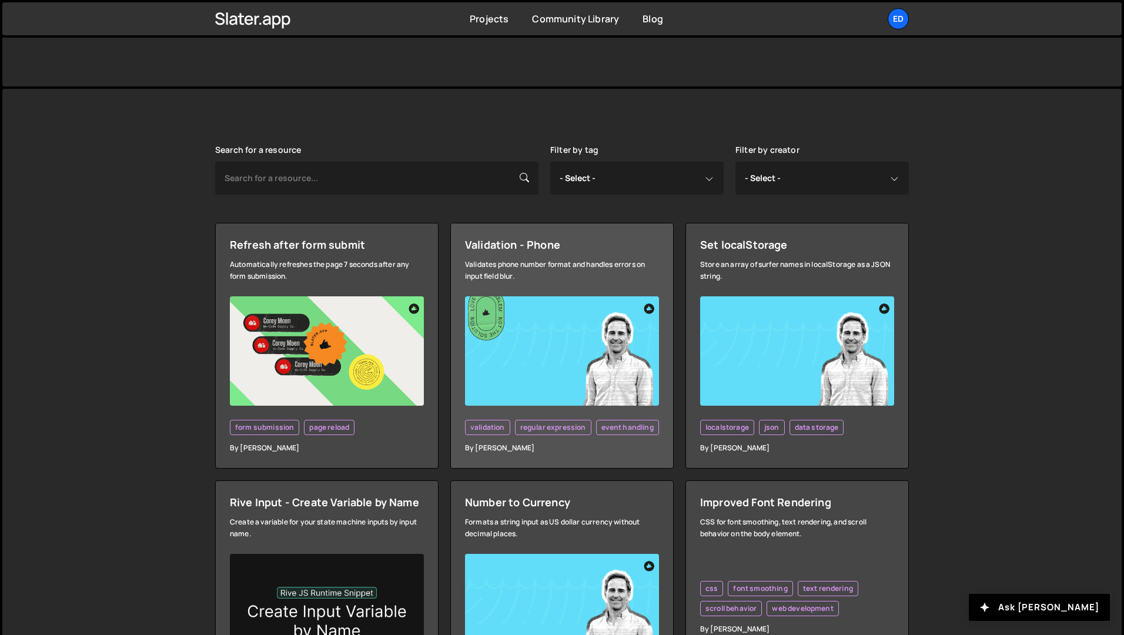 Image resolution: width=1124 pixels, height=635 pixels. What do you see at coordinates (797, 270) in the screenshot?
I see `div: Store an array of surfer names in localStorage as a JSON string.` at bounding box center [797, 270].